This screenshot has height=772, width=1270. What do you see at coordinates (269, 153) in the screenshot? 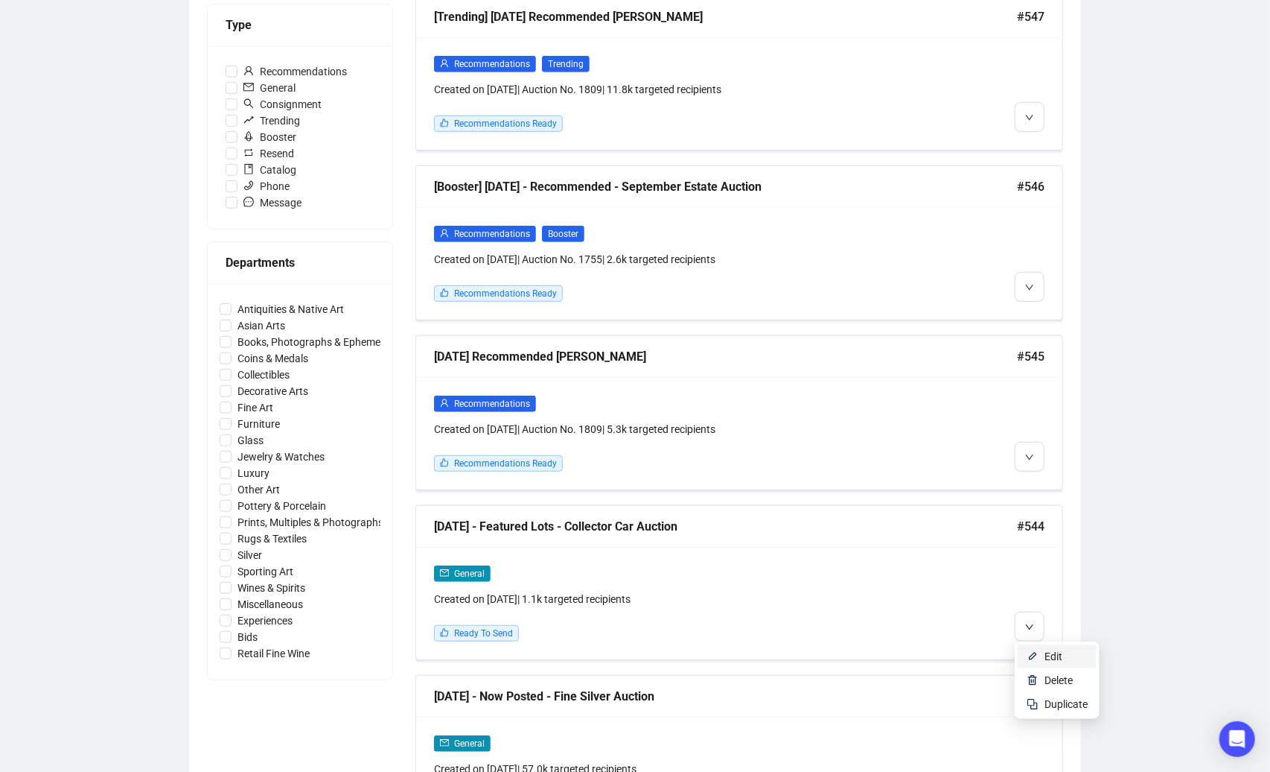
I see `span: Resend` at bounding box center [269, 153].